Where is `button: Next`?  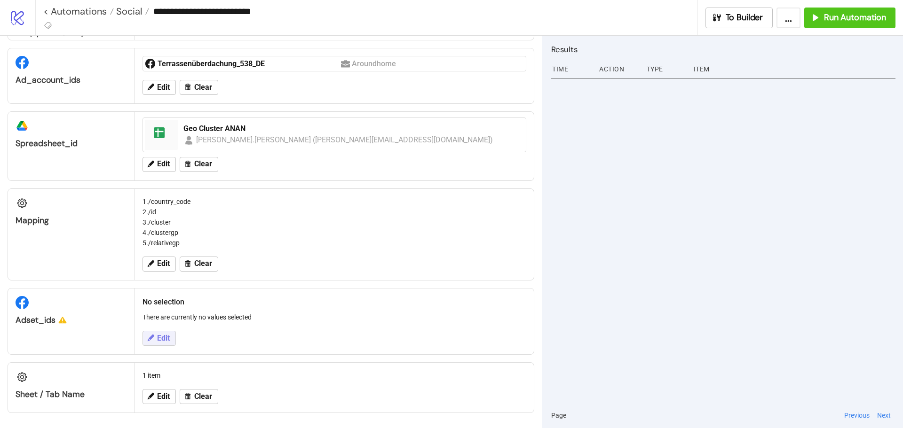
button: Next is located at coordinates (883, 416).